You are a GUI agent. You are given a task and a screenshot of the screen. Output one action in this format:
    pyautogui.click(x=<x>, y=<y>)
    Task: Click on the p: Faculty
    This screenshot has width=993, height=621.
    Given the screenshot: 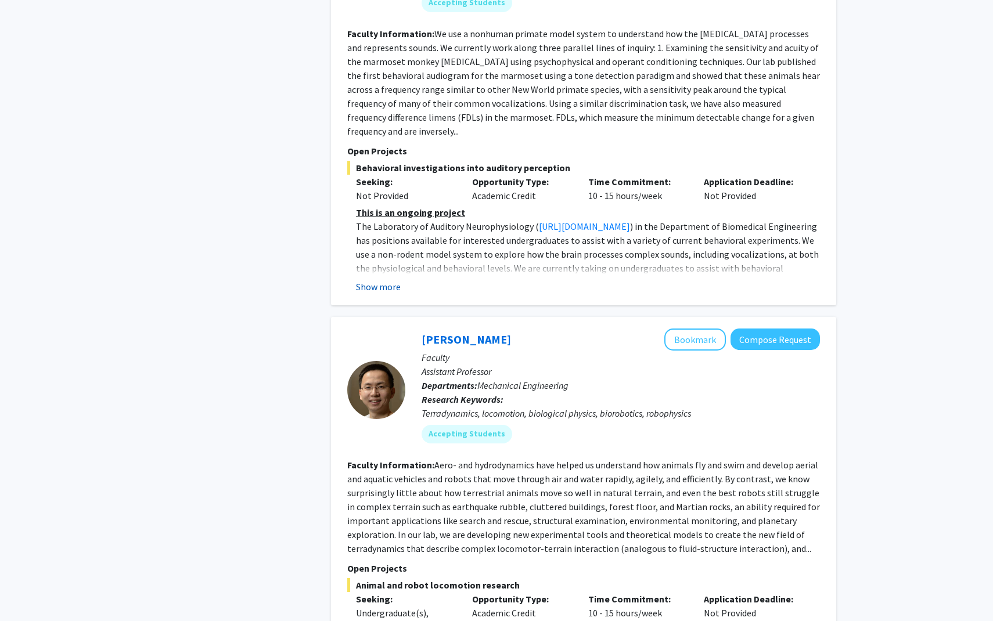 What is the action you would take?
    pyautogui.click(x=621, y=358)
    